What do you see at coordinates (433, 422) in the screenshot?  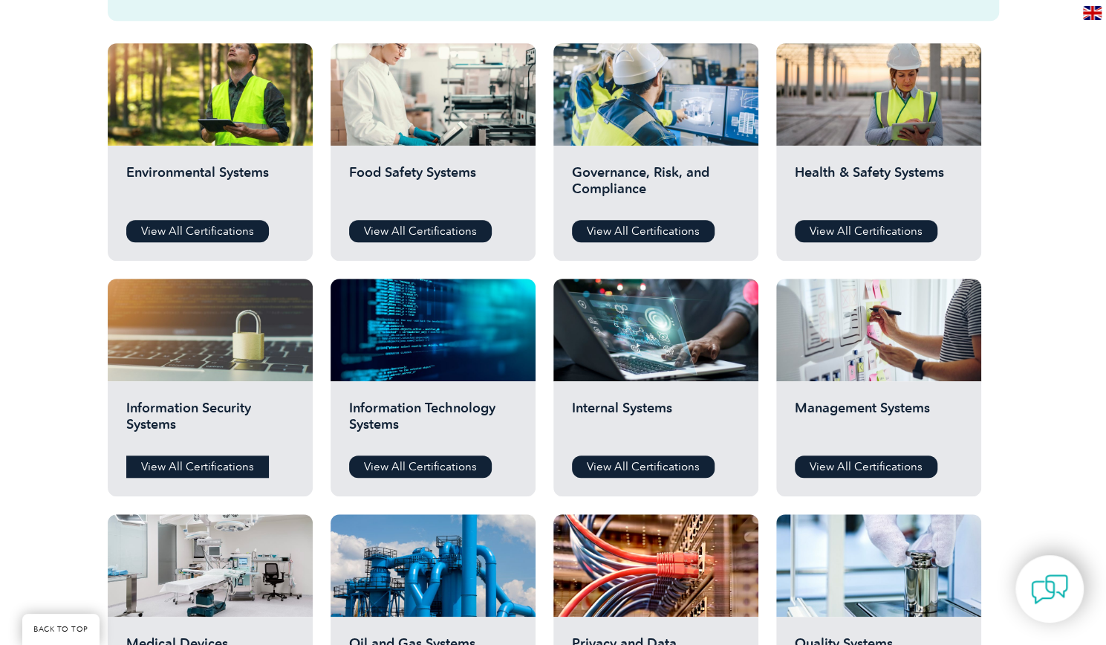 I see `h2: Information Technology Systems` at bounding box center [433, 422].